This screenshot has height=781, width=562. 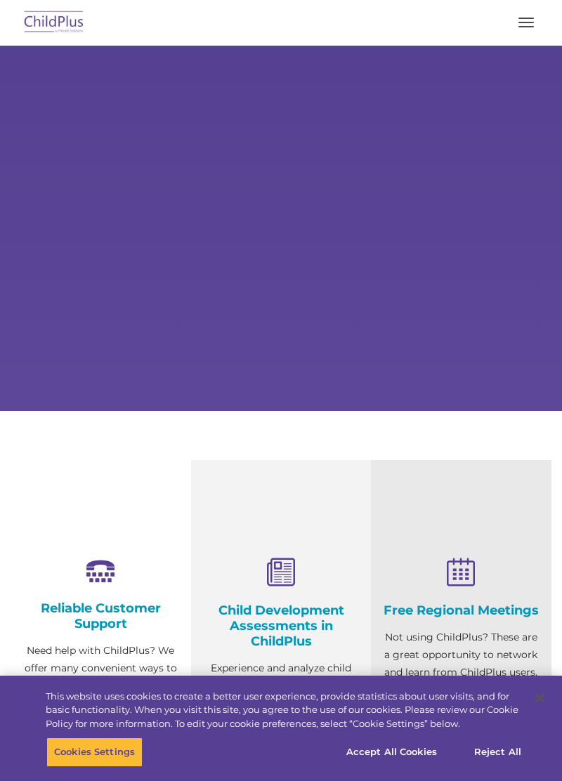 I want to click on button: Close, so click(x=540, y=698).